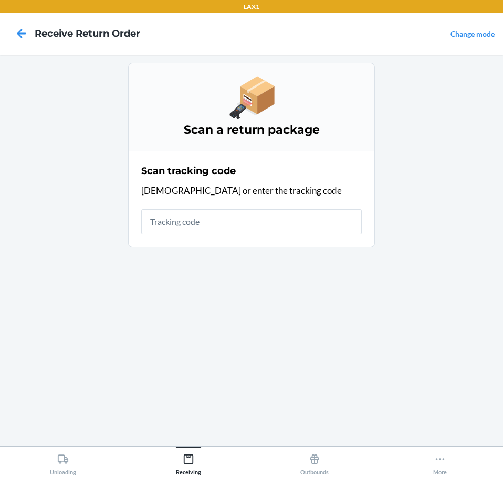 This screenshot has width=503, height=477. Describe the element at coordinates (188, 463) in the screenshot. I see `div: Receiving` at that location.